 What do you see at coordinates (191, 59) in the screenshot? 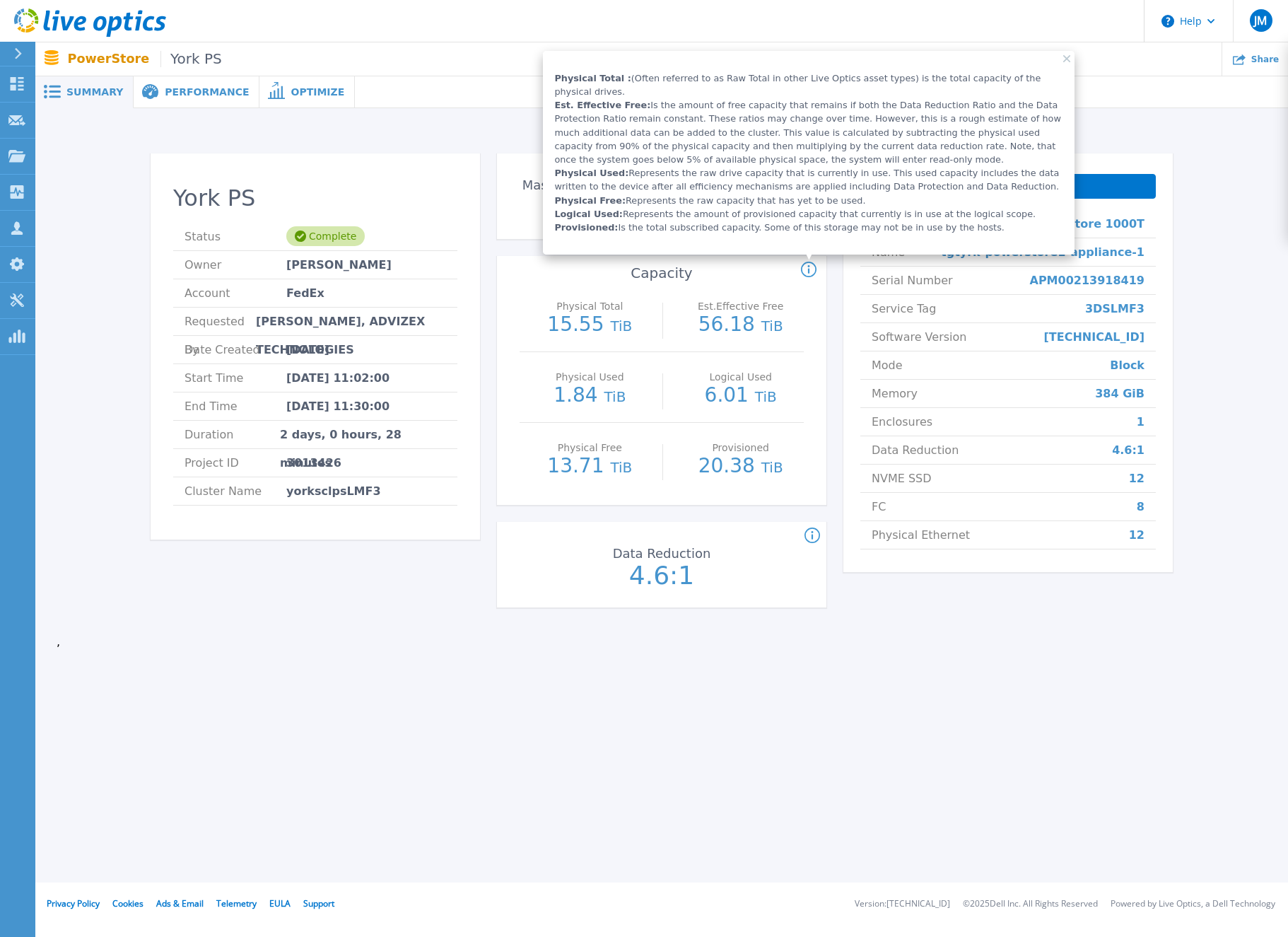
I see `span: York PS` at bounding box center [191, 59].